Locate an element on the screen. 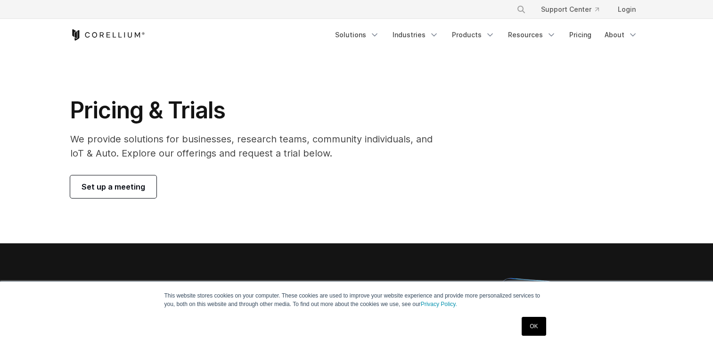 The width and height of the screenshot is (713, 348). a: Solutions is located at coordinates (357, 35).